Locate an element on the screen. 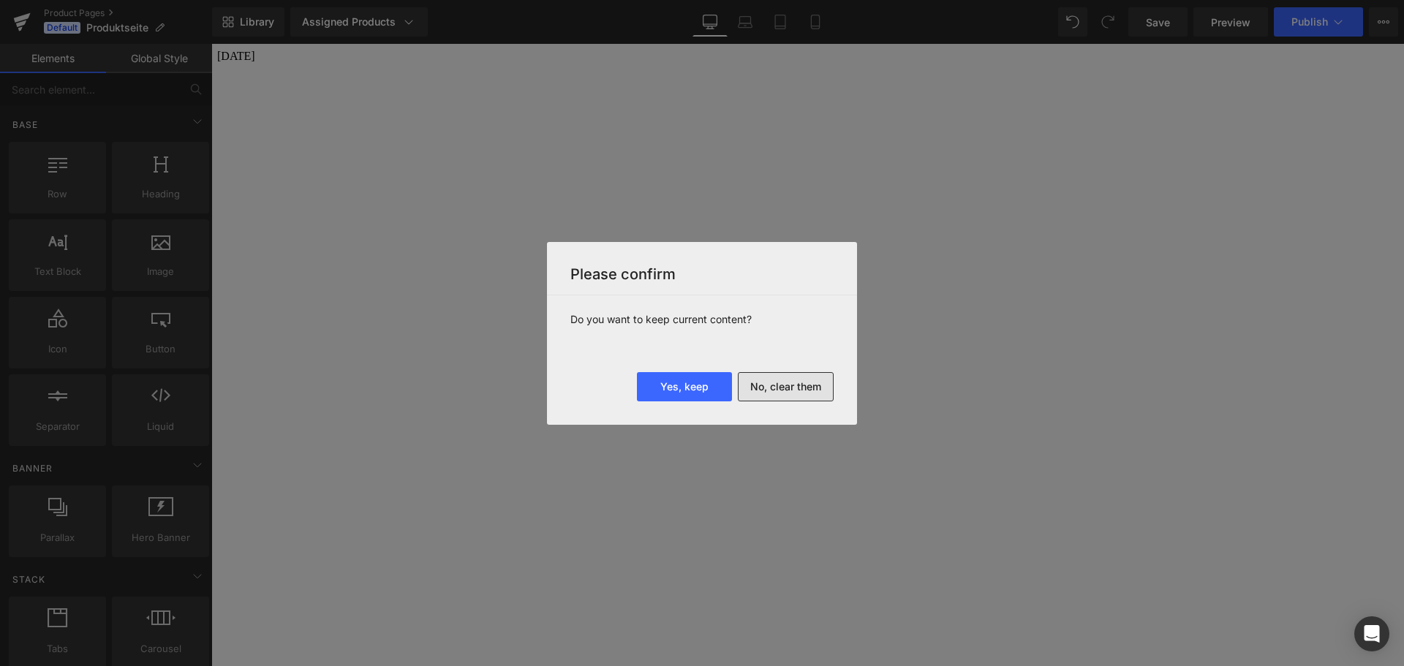 This screenshot has width=1404, height=666. p: Do you want to keep current content? is located at coordinates (702, 333).